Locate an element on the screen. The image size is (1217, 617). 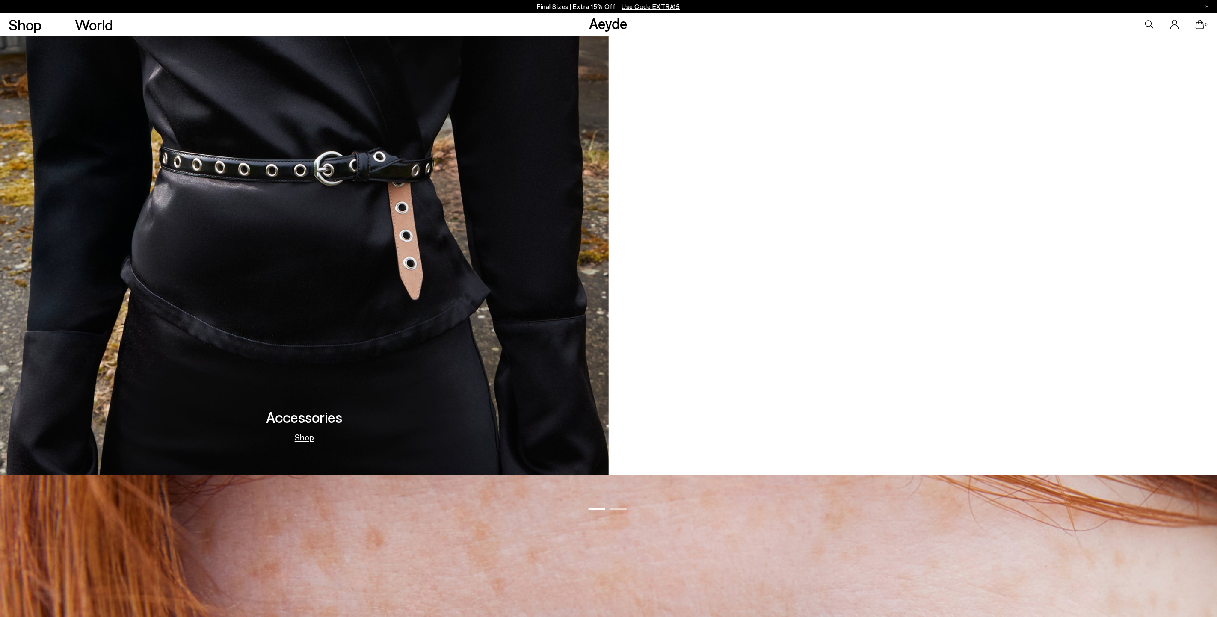
a: Out Now is located at coordinates (913, 437).